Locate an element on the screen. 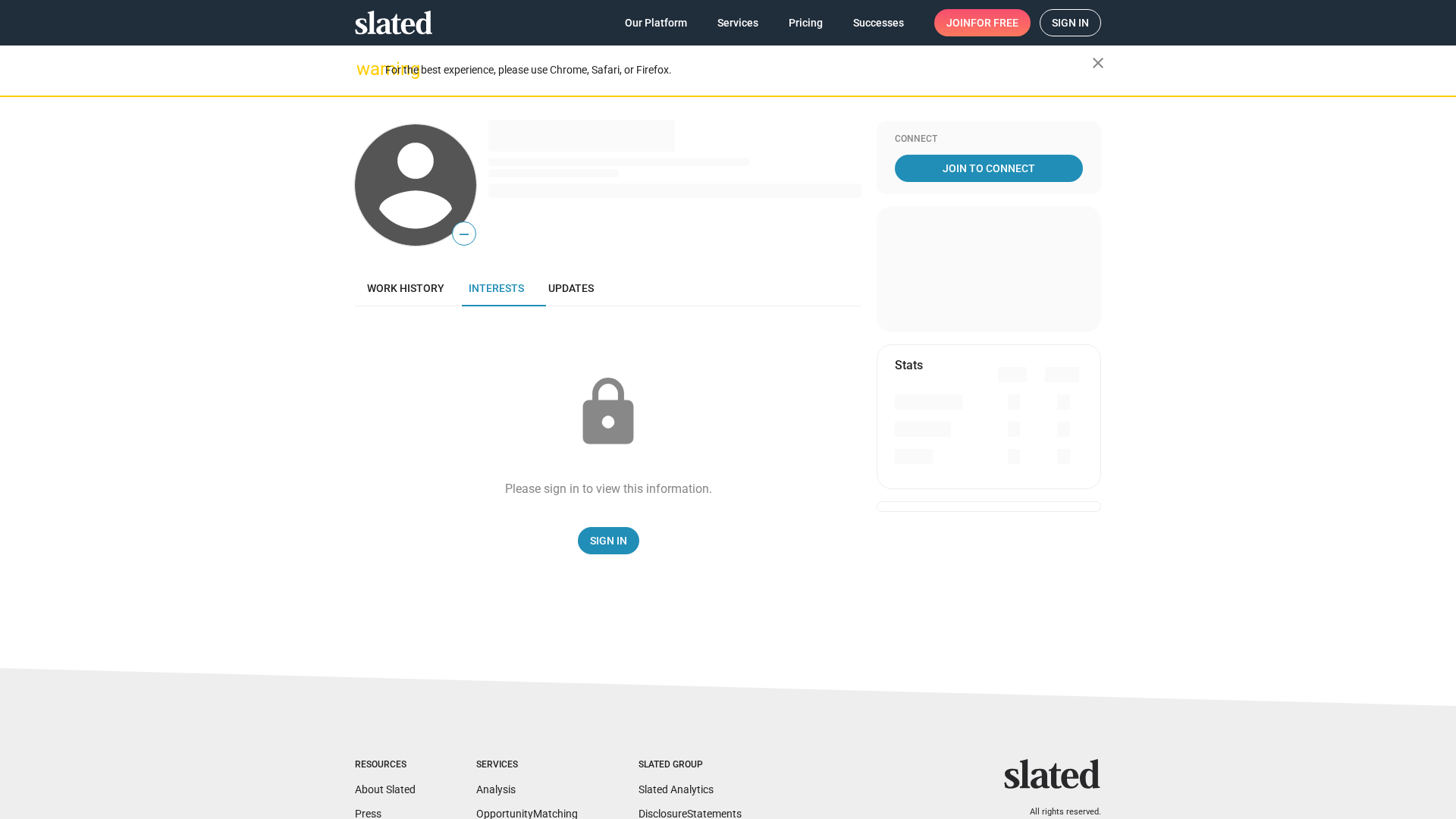 This screenshot has height=819, width=1456. span: Services is located at coordinates (738, 22).